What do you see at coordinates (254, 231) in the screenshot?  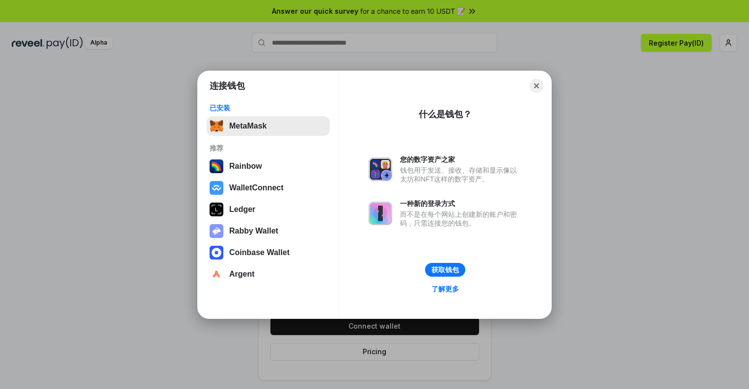 I see `div: Rabby Wallet` at bounding box center [254, 231].